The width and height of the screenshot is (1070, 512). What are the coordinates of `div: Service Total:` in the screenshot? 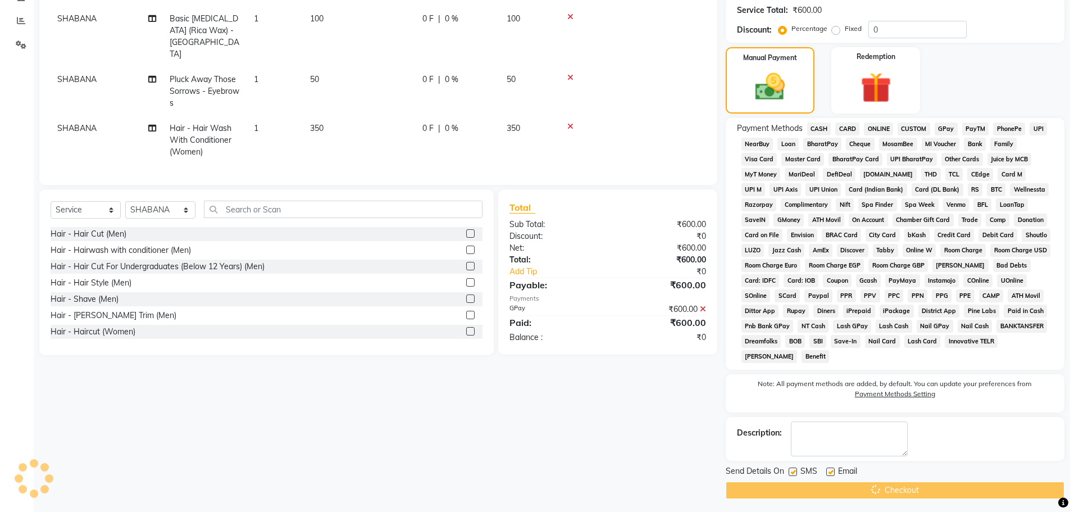 It's located at (762, 10).